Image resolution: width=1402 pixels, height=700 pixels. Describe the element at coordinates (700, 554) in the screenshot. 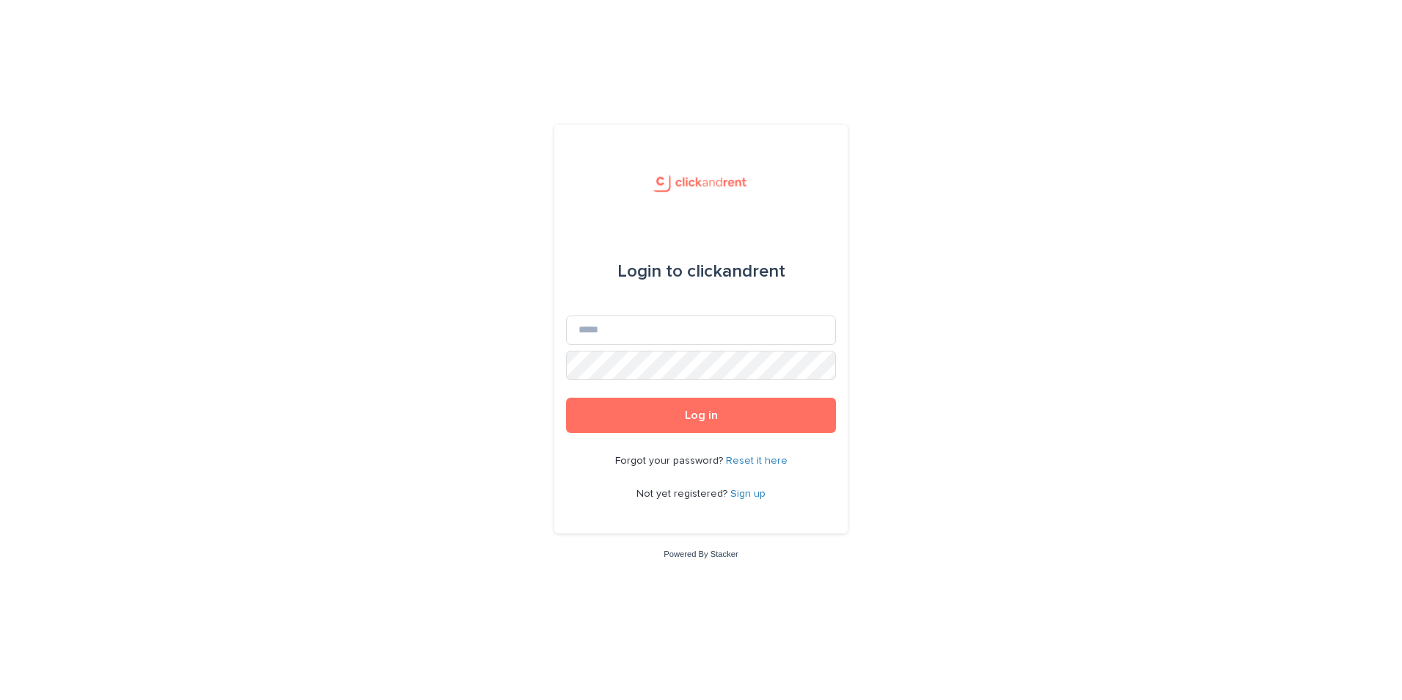

I see `a: Powered By Stacker` at that location.